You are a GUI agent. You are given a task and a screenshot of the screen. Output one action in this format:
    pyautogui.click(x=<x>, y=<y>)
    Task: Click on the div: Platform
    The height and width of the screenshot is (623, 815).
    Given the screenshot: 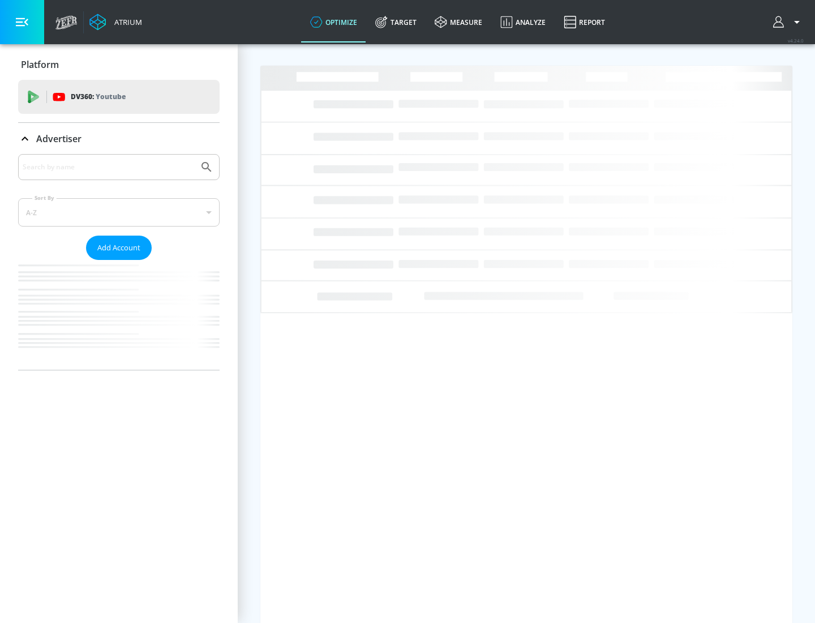 What is the action you would take?
    pyautogui.click(x=119, y=65)
    